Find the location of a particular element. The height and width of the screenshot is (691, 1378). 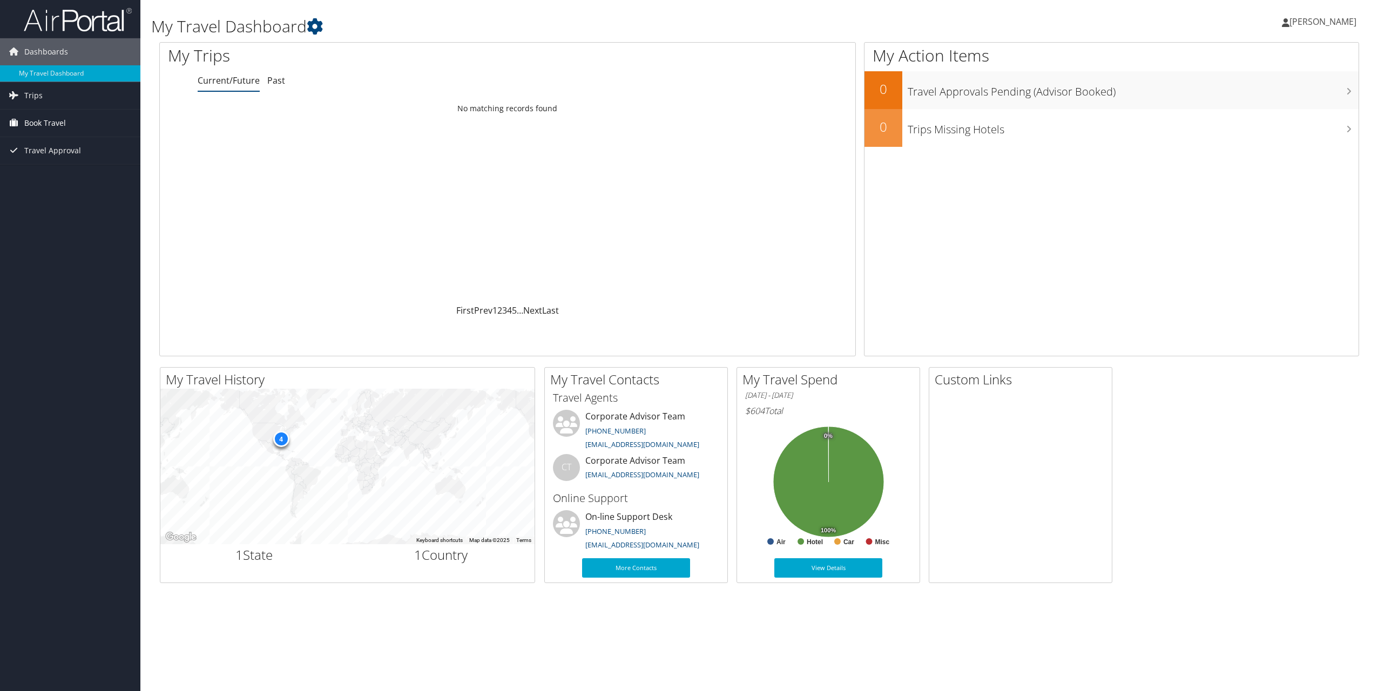

td: No matching records found is located at coordinates (507, 109).